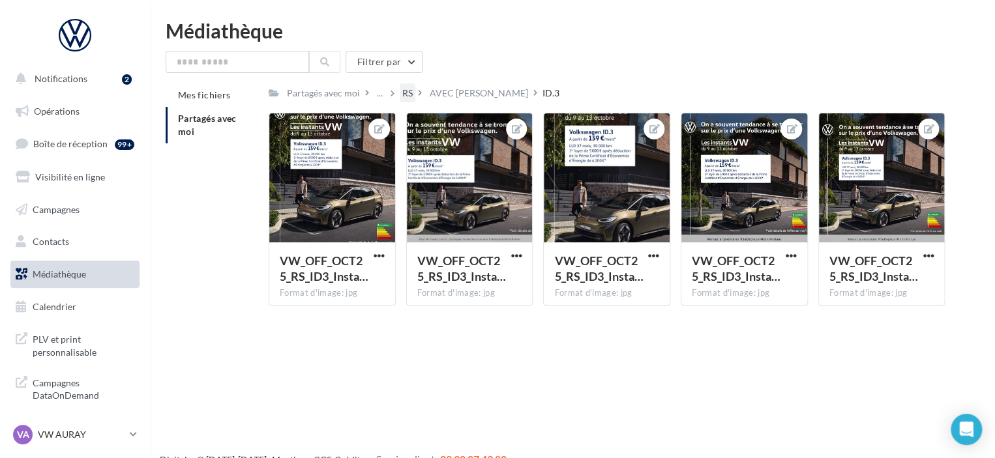  What do you see at coordinates (324, 269) in the screenshot?
I see `span: VW_OFF_OCT25_RS_ID3_InstantVW_INSTA_1080x1350px` at bounding box center [324, 269].